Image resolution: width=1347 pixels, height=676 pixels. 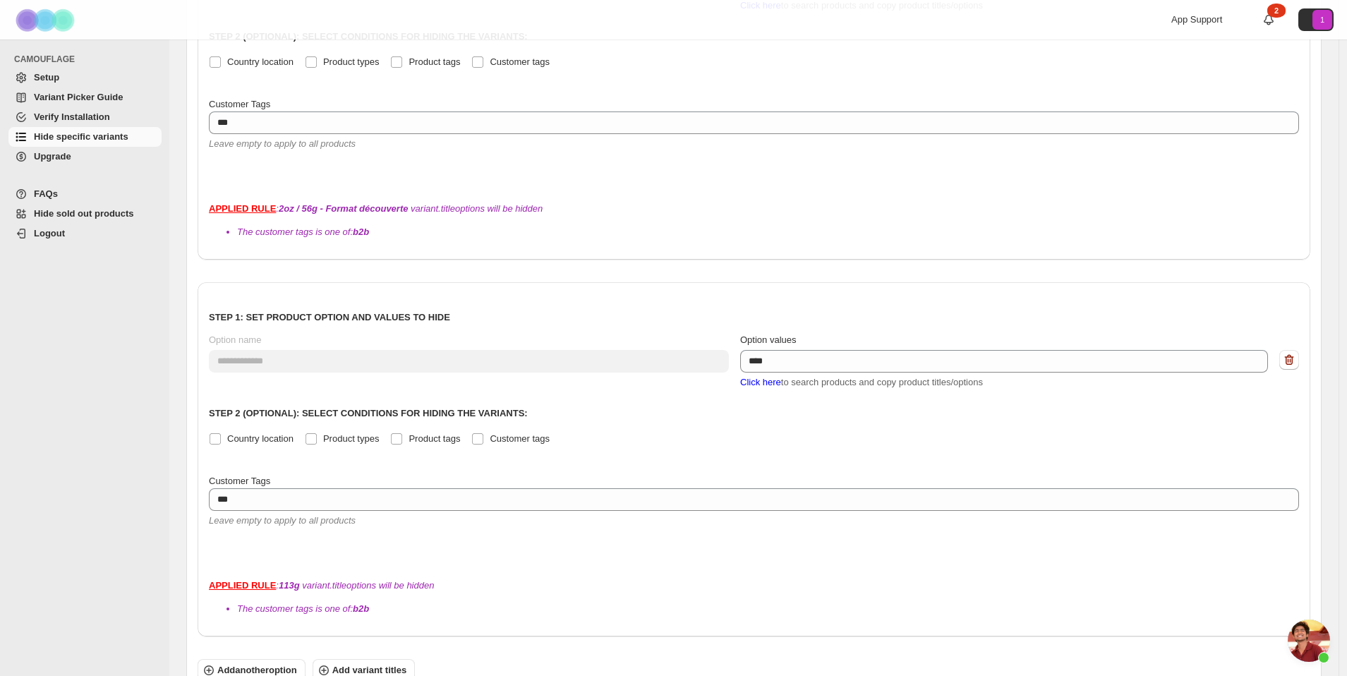 I want to click on b: 2oz / 56g - Format découverte, so click(x=344, y=208).